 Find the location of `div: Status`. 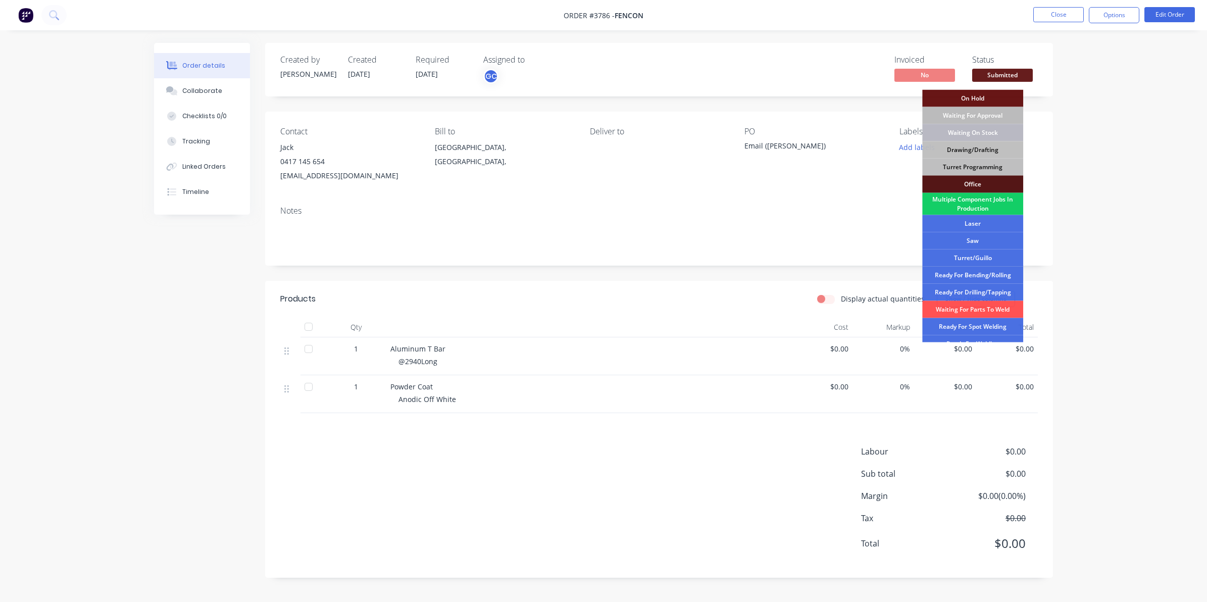

div: Status is located at coordinates (1005, 60).